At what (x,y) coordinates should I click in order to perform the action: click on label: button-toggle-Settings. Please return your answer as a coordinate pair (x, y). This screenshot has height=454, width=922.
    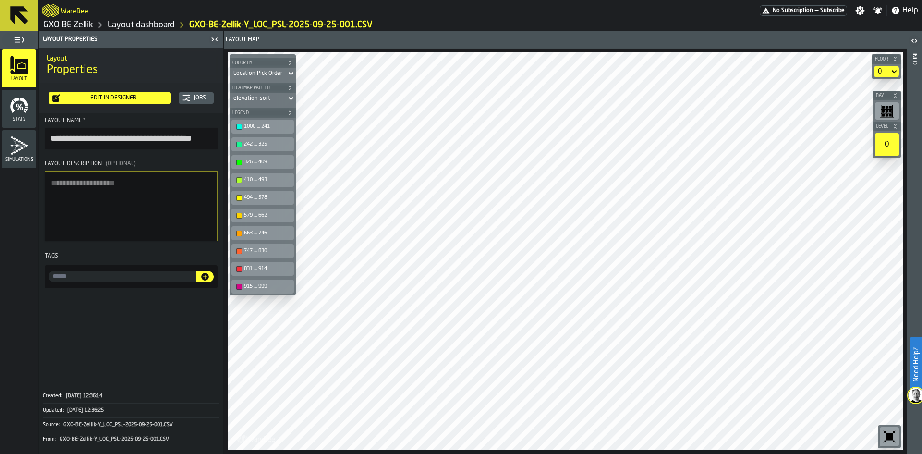
    Looking at the image, I should click on (860, 11).